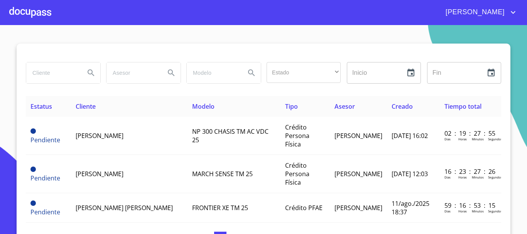 Image resolution: width=527 pixels, height=234 pixels. Describe the element at coordinates (479, 12) in the screenshot. I see `button: account of current user` at that location.